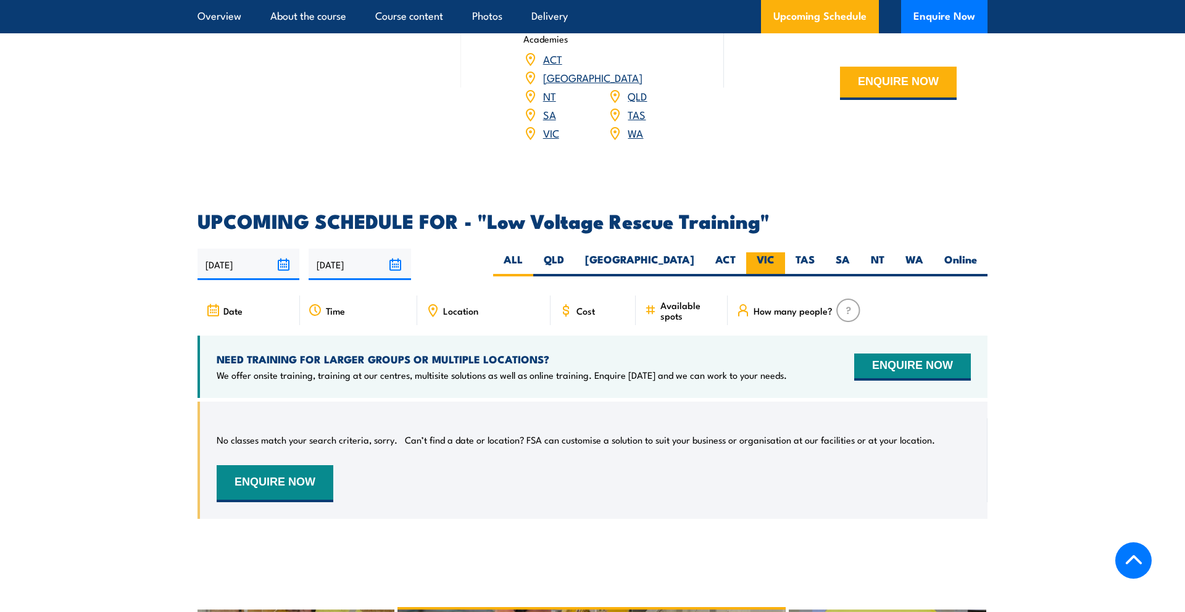 The height and width of the screenshot is (612, 1185). What do you see at coordinates (690, 310) in the screenshot?
I see `span: Available spots` at bounding box center [690, 310].